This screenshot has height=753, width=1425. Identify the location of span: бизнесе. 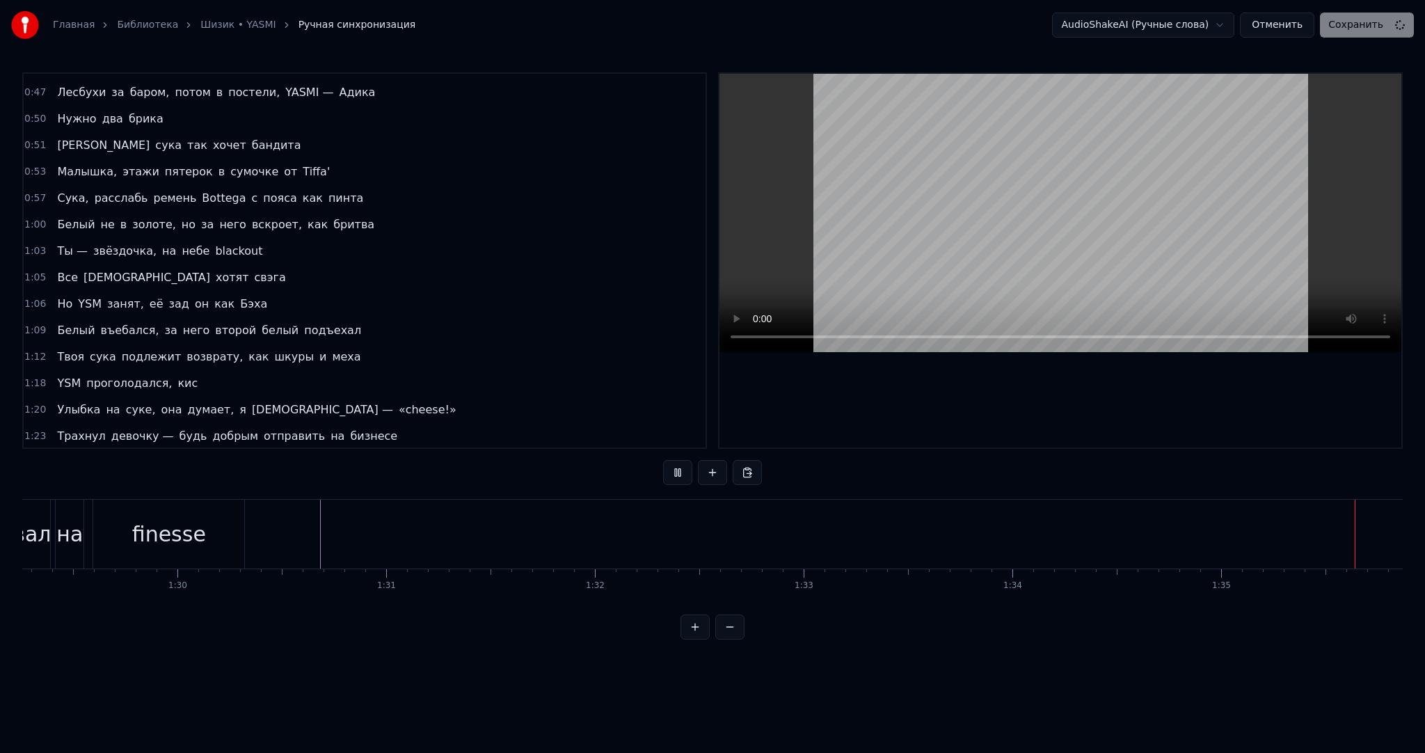
(374, 436).